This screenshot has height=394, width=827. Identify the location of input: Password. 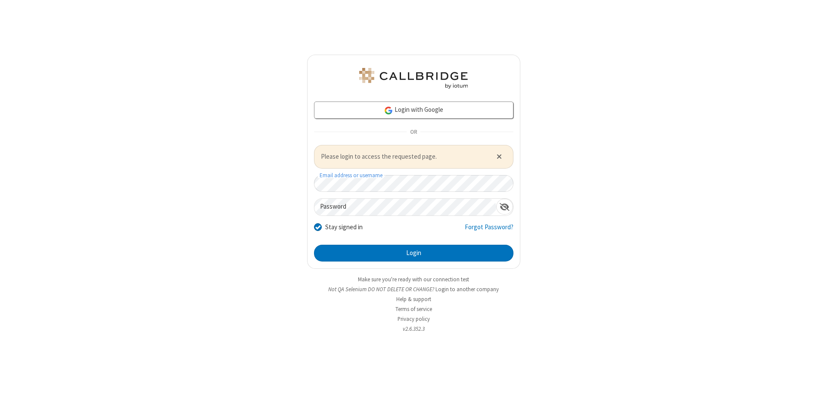
(405, 207).